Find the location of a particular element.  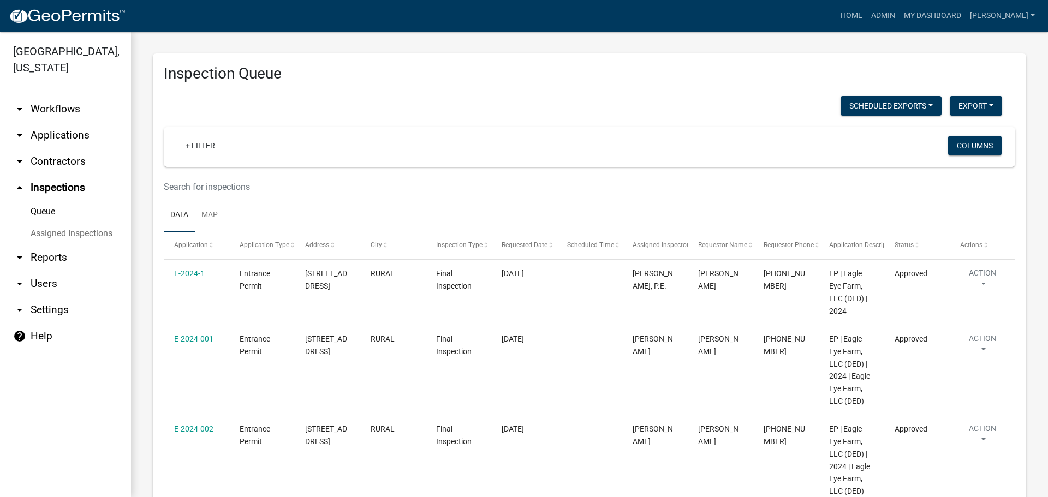

datatable-header-cell: Scheduled Time is located at coordinates (590, 246).